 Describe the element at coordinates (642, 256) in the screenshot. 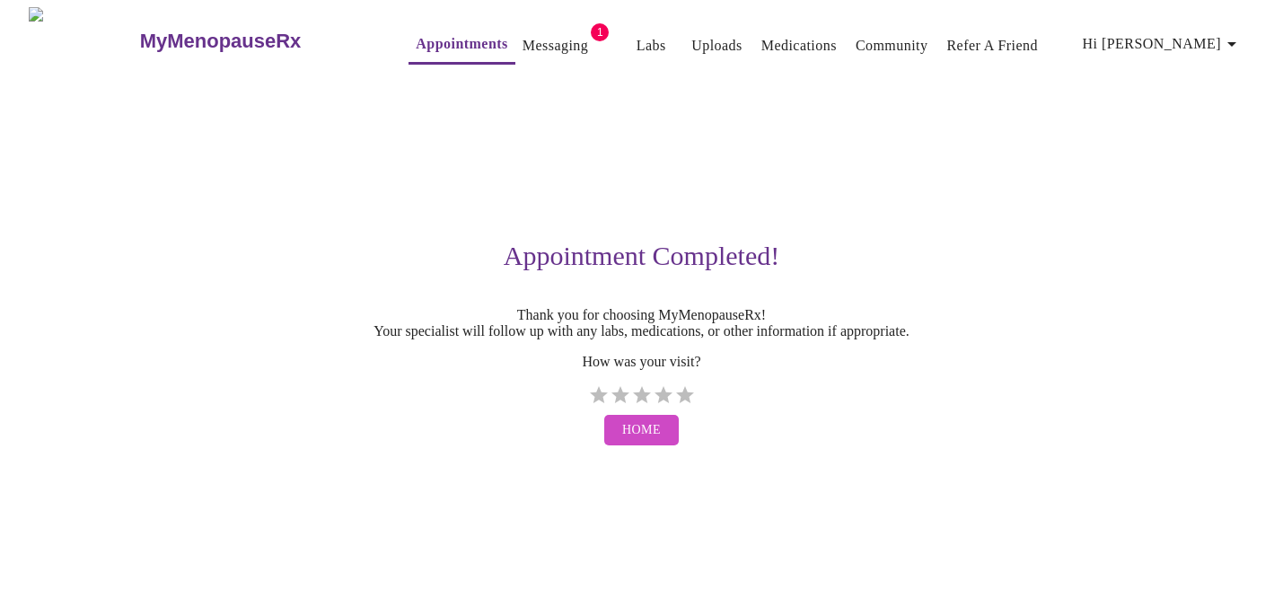

I see `h3: Appointment Completed!` at that location.